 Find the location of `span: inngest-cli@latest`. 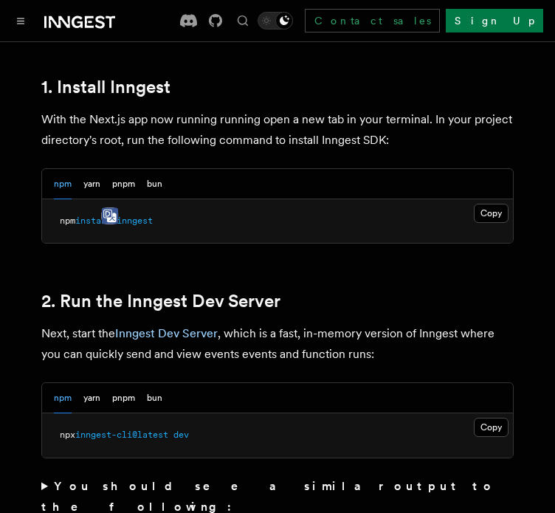

span: inngest-cli@latest is located at coordinates (122, 435).